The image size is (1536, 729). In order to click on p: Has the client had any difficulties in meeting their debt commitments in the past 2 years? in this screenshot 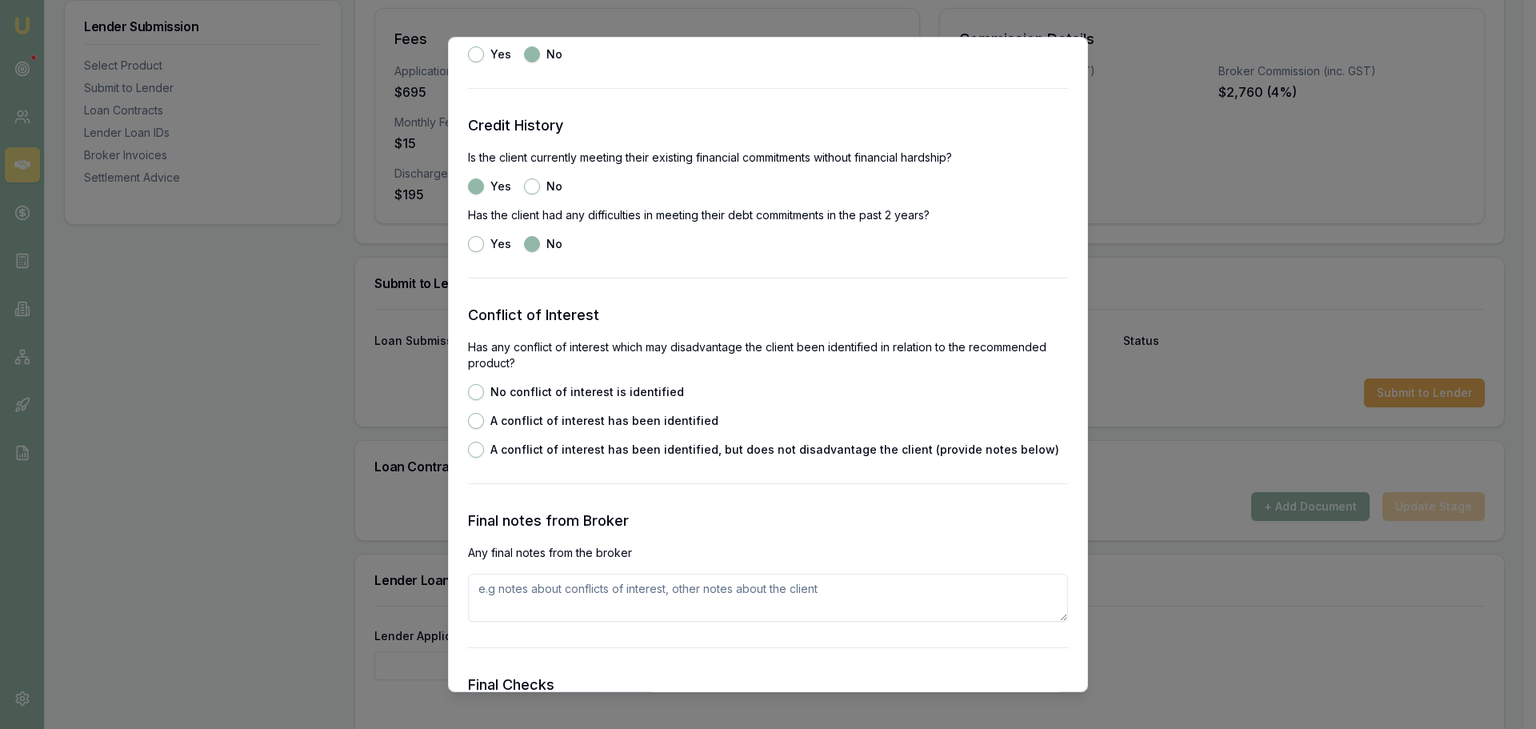, I will do `click(768, 215)`.